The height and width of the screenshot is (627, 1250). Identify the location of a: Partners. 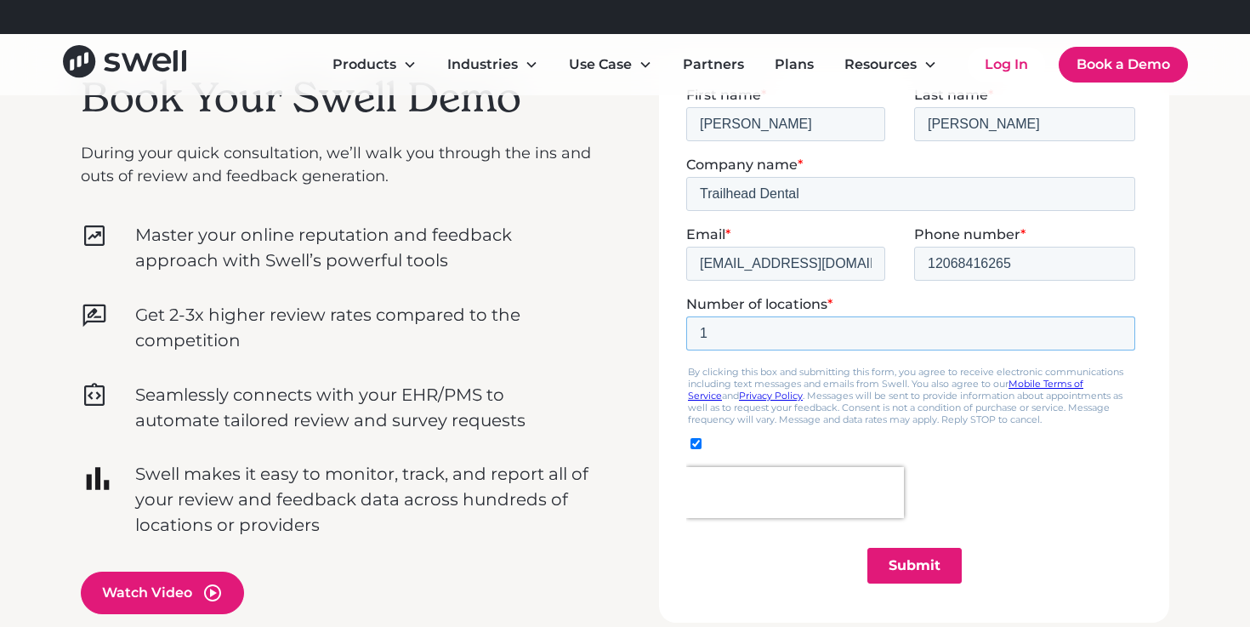
(714, 65).